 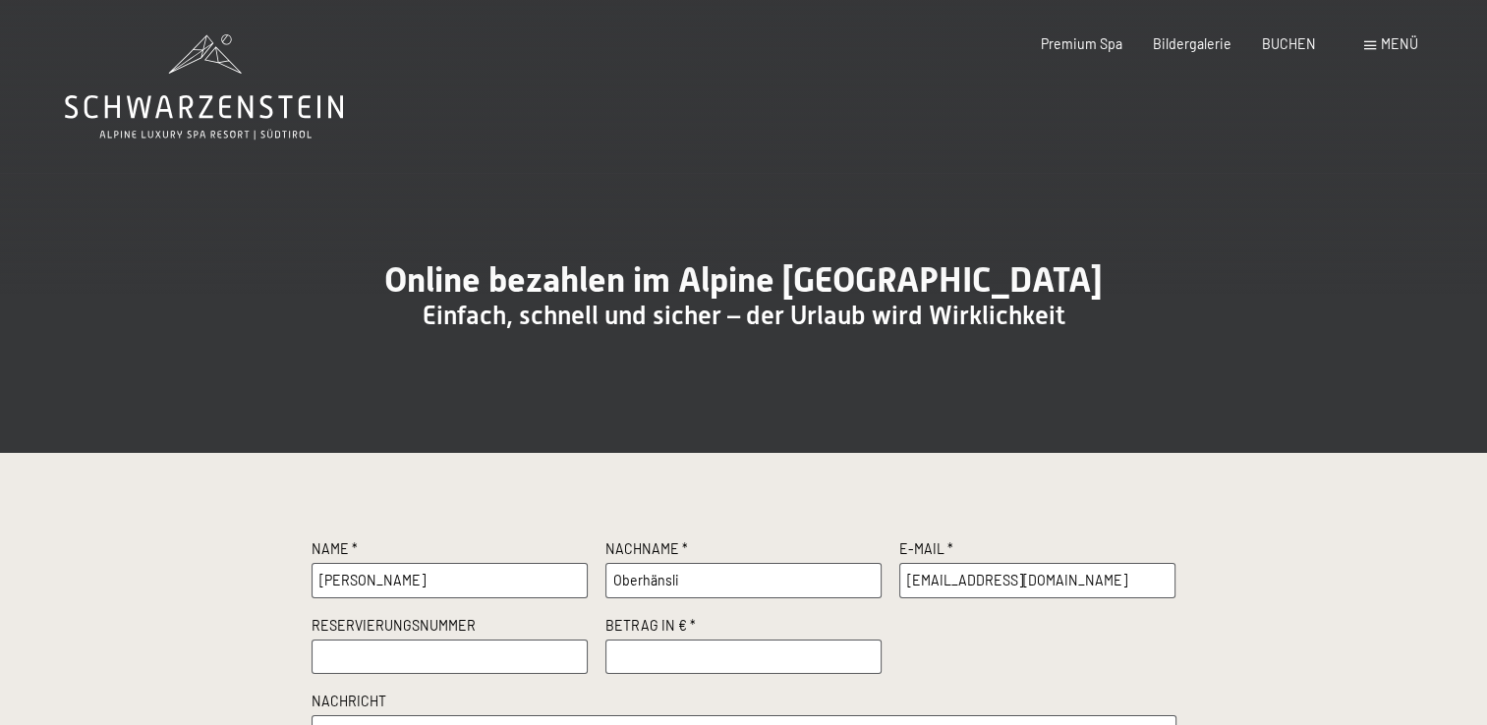 I want to click on a: Bildergalerie, so click(x=1192, y=43).